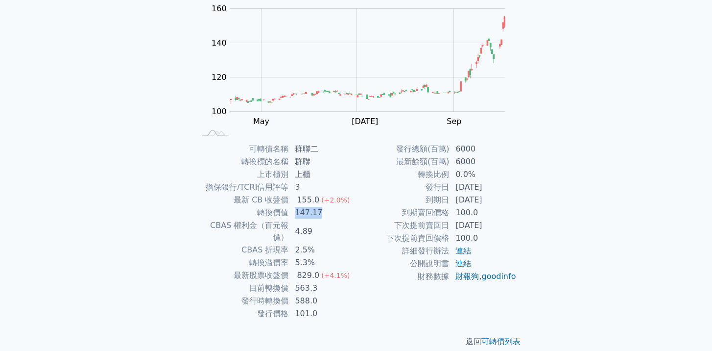  I want to click on tspan: 120, so click(219, 77).